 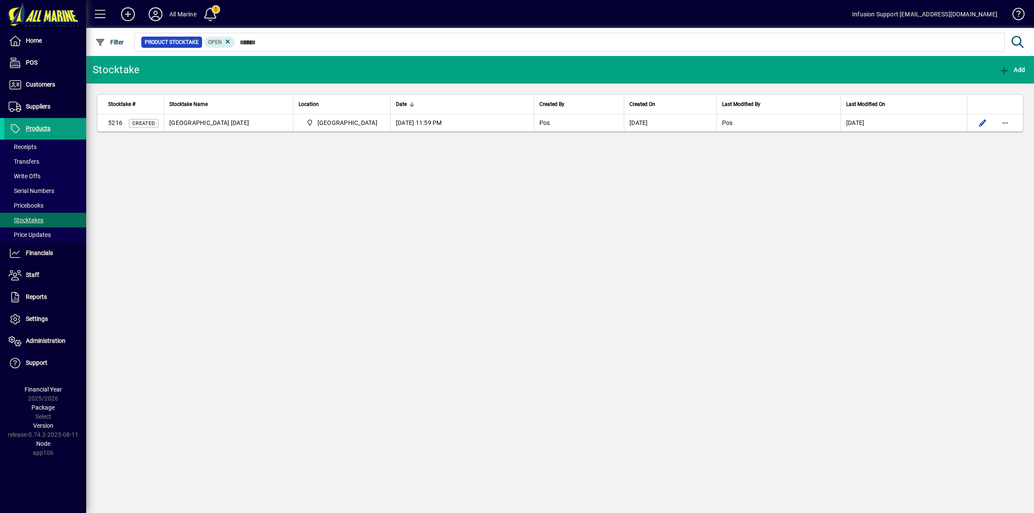 I want to click on span: Home, so click(x=34, y=40).